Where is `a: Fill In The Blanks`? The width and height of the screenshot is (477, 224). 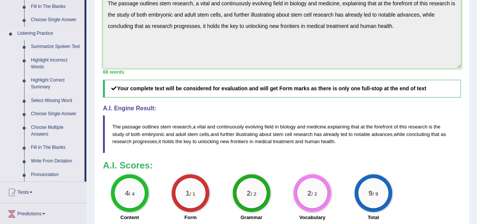
a: Fill In The Blanks is located at coordinates (56, 147).